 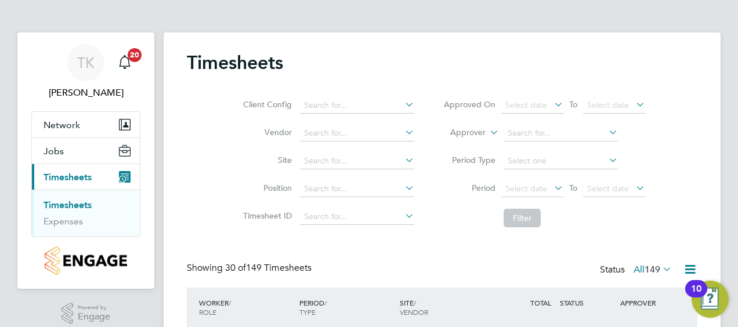 I want to click on nav: Main navigation, so click(x=86, y=161).